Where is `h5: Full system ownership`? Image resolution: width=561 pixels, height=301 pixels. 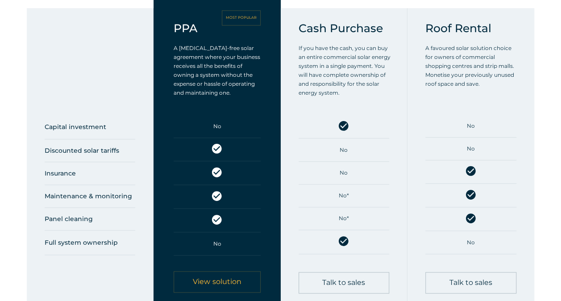
h5: Full system ownership is located at coordinates (90, 242).